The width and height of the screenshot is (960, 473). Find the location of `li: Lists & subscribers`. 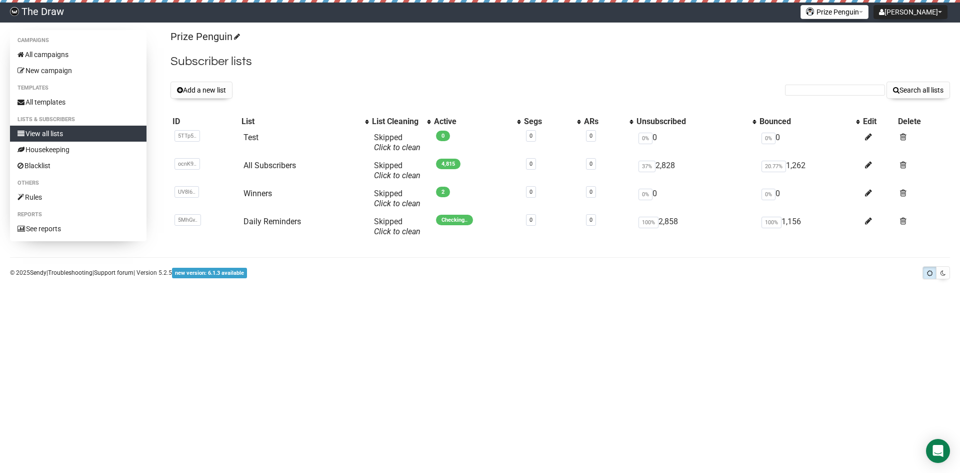

li: Lists & subscribers is located at coordinates (78, 120).